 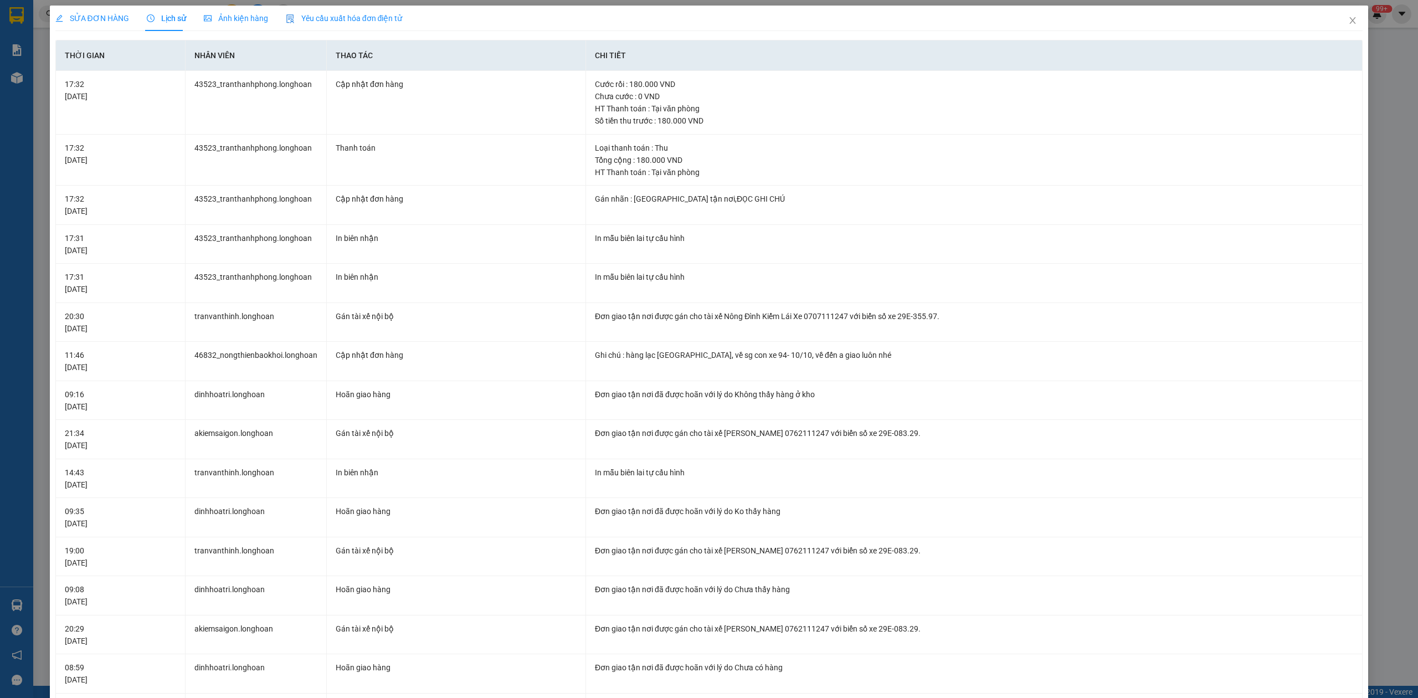 What do you see at coordinates (973, 160) in the screenshot?
I see `div: Tổng cộng : 180.000 VND` at bounding box center [973, 160].